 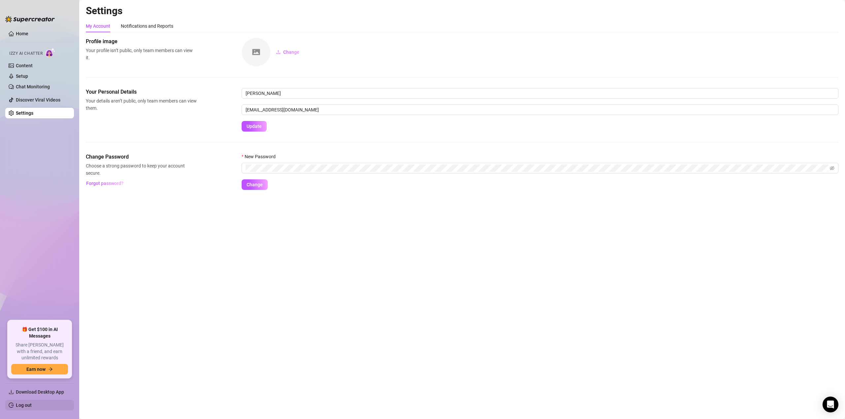 What do you see at coordinates (141, 170) in the screenshot?
I see `span: Choose a strong password to keep your account secure.` at bounding box center [141, 170].